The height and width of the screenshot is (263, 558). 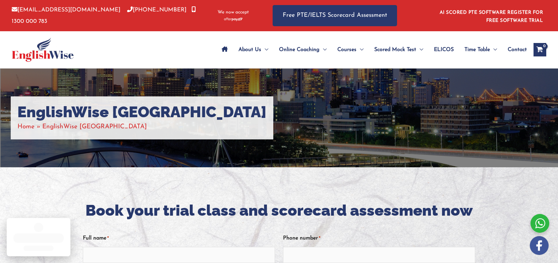 What do you see at coordinates (491, 15) in the screenshot?
I see `aside: Header Widget 1` at bounding box center [491, 15].